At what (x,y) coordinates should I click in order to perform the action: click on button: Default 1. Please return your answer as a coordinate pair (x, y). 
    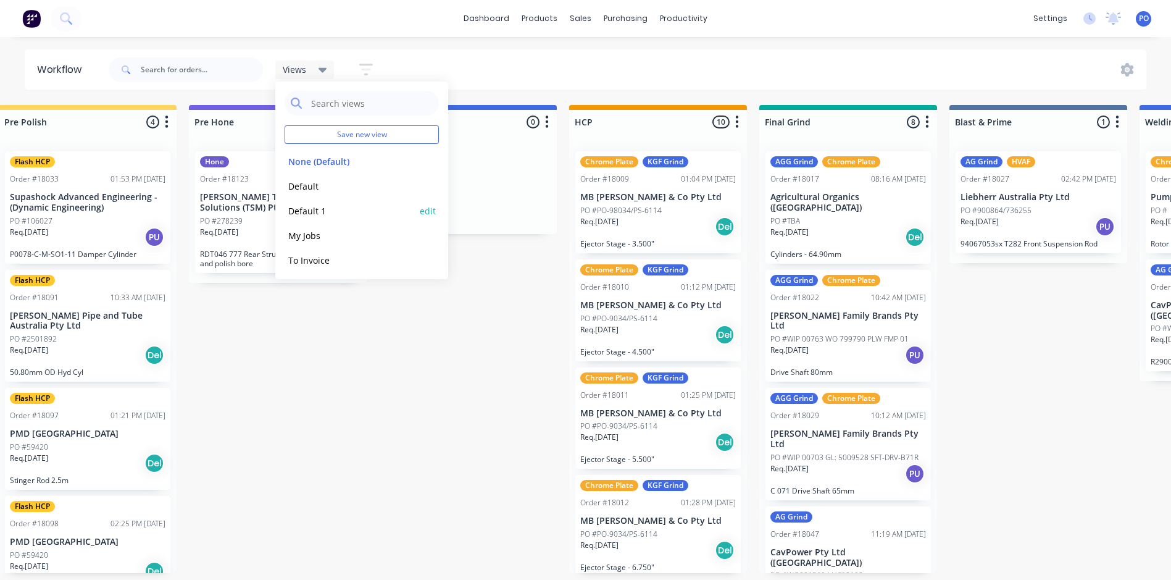
    Looking at the image, I should click on (350, 211).